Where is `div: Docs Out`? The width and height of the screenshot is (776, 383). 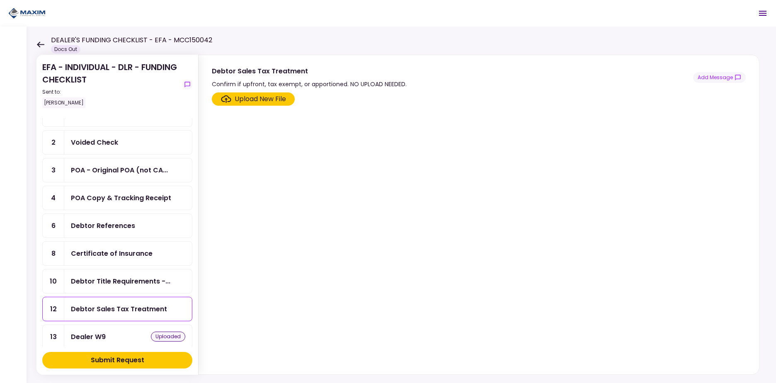
div: Docs Out is located at coordinates (65, 49).